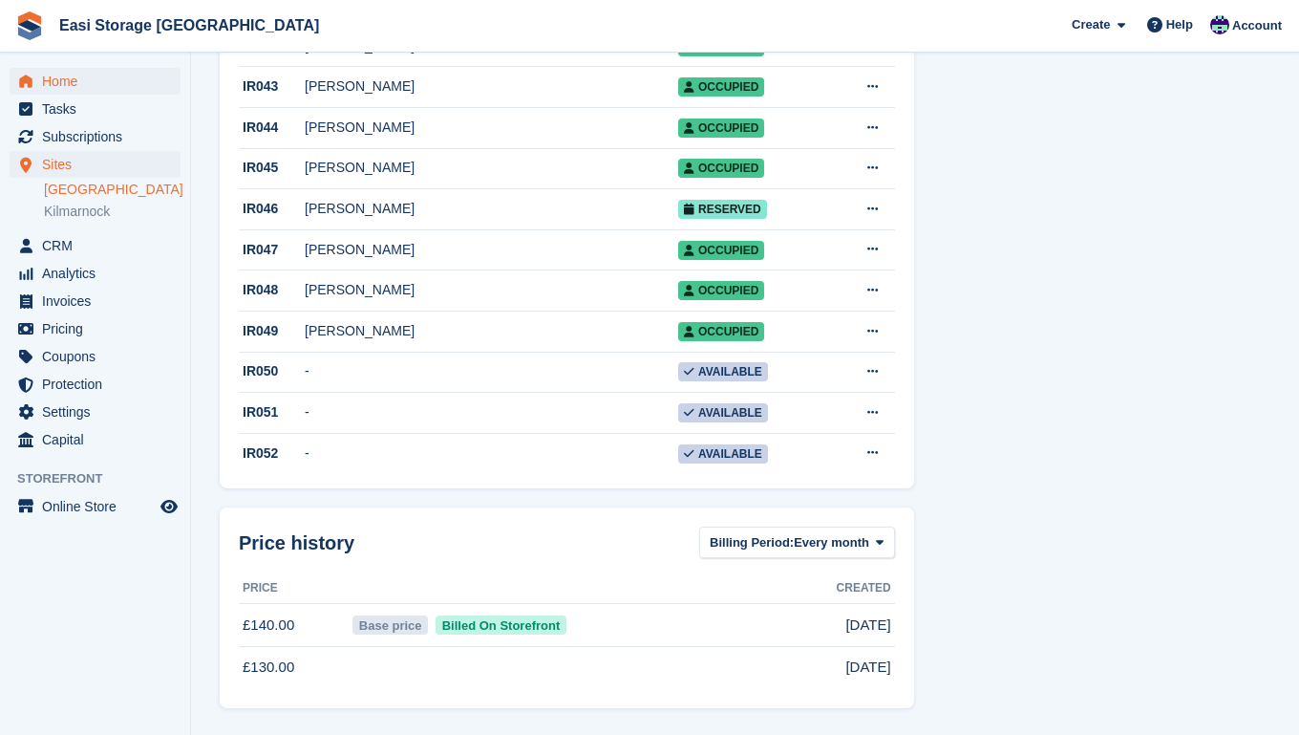  Describe the element at coordinates (99, 246) in the screenshot. I see `span: CRM` at that location.